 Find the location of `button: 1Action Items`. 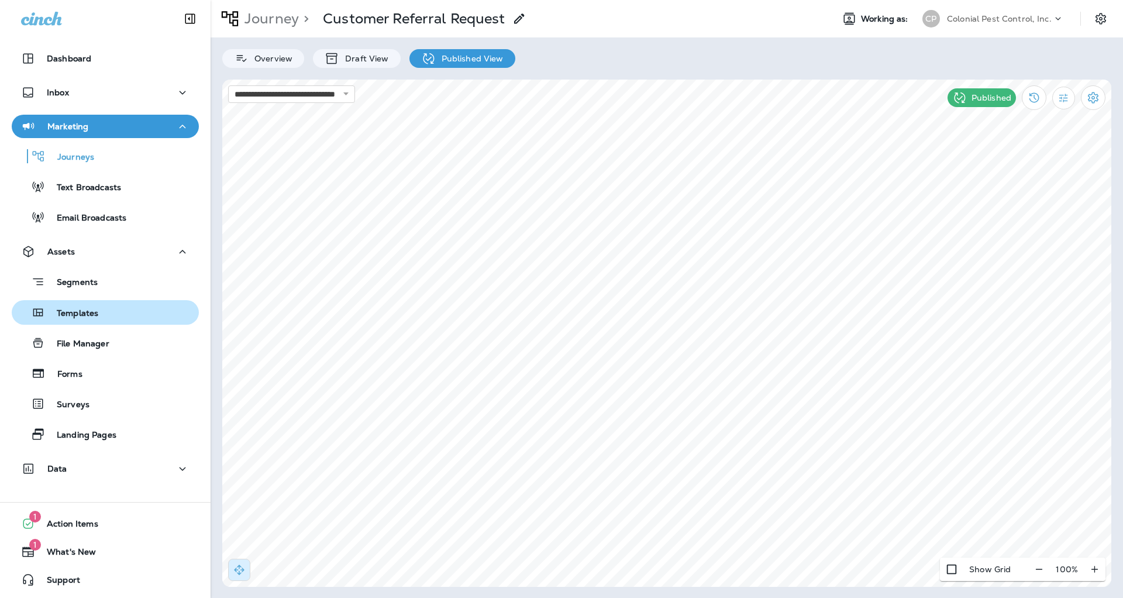

button: 1Action Items is located at coordinates (105, 523).